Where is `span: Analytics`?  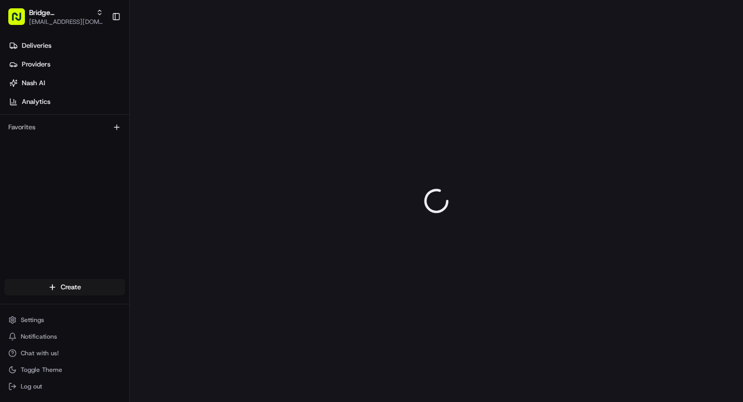
span: Analytics is located at coordinates (36, 102).